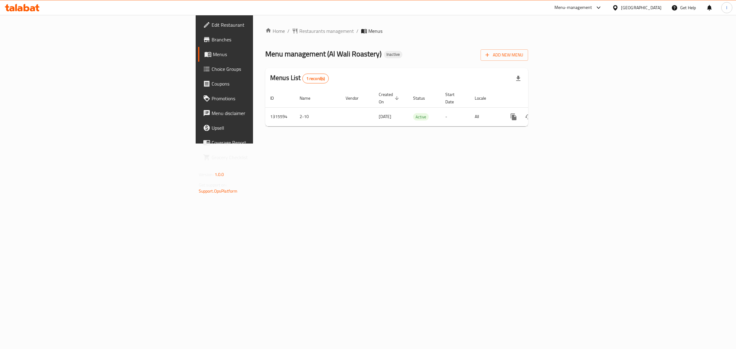 The height and width of the screenshot is (349, 736). Describe the element at coordinates (263, 128) in the screenshot. I see `span: Upsell` at that location.